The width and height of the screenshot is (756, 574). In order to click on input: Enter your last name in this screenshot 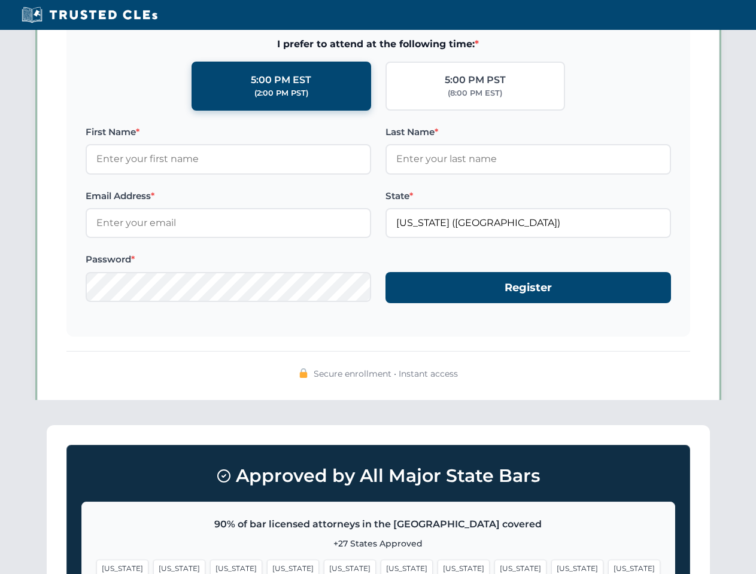, I will do `click(528, 159)`.